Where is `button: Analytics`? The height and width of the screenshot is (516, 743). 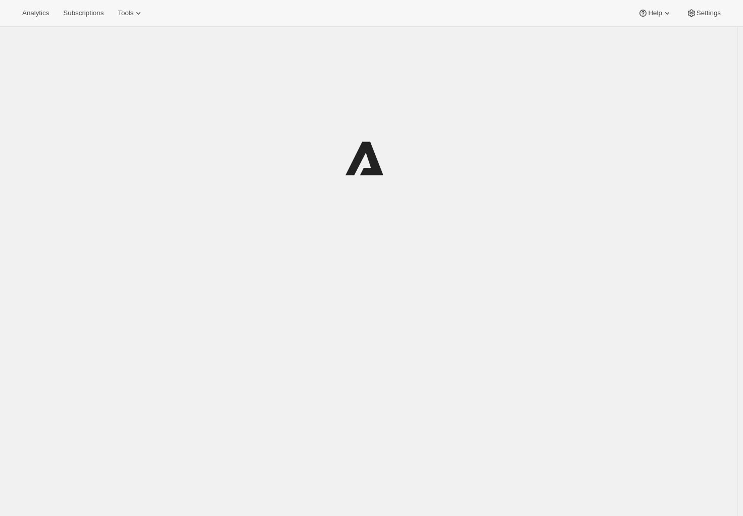
button: Analytics is located at coordinates (35, 13).